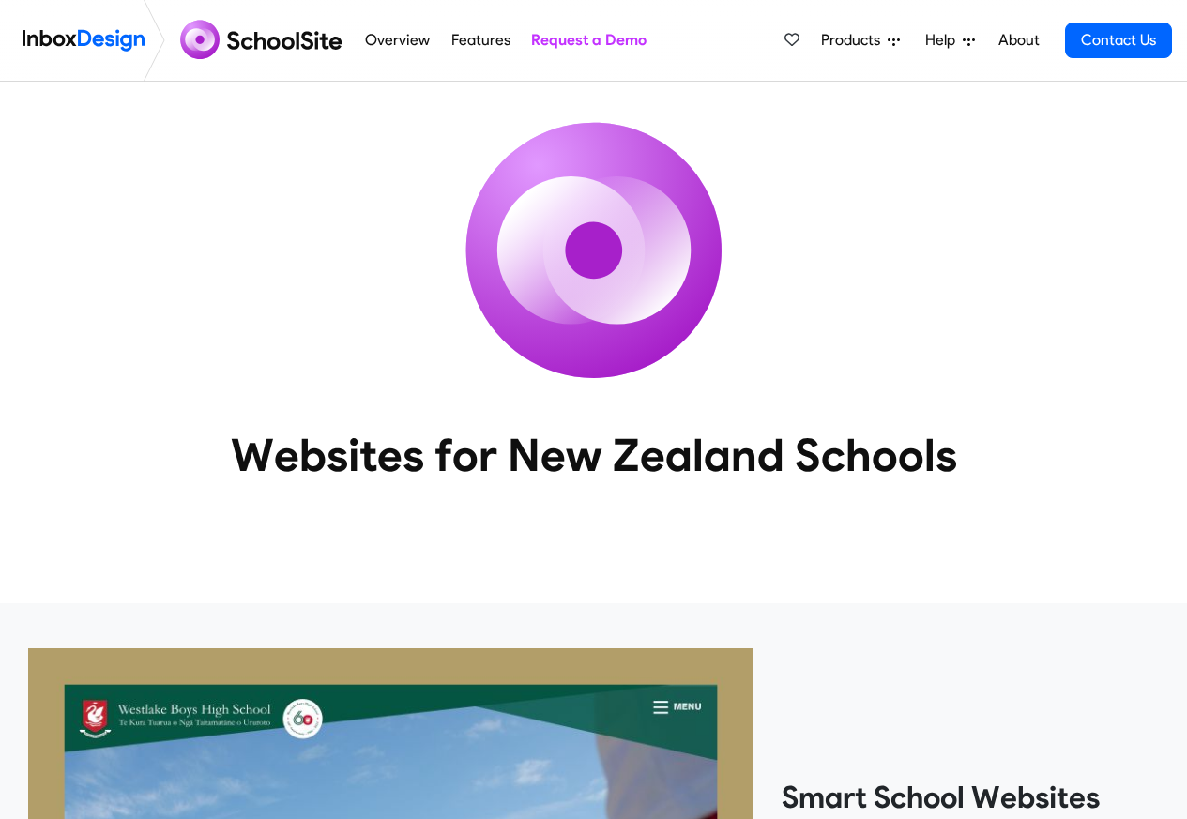 The height and width of the screenshot is (819, 1187). What do you see at coordinates (588, 40) in the screenshot?
I see `a: Request a Demo` at bounding box center [588, 40].